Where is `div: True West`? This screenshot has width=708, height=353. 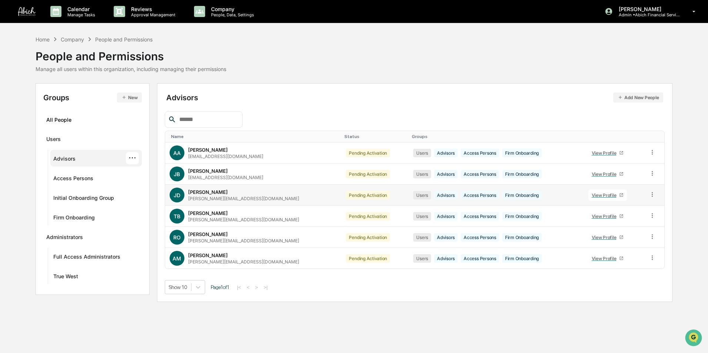
div: True West is located at coordinates (66, 278).